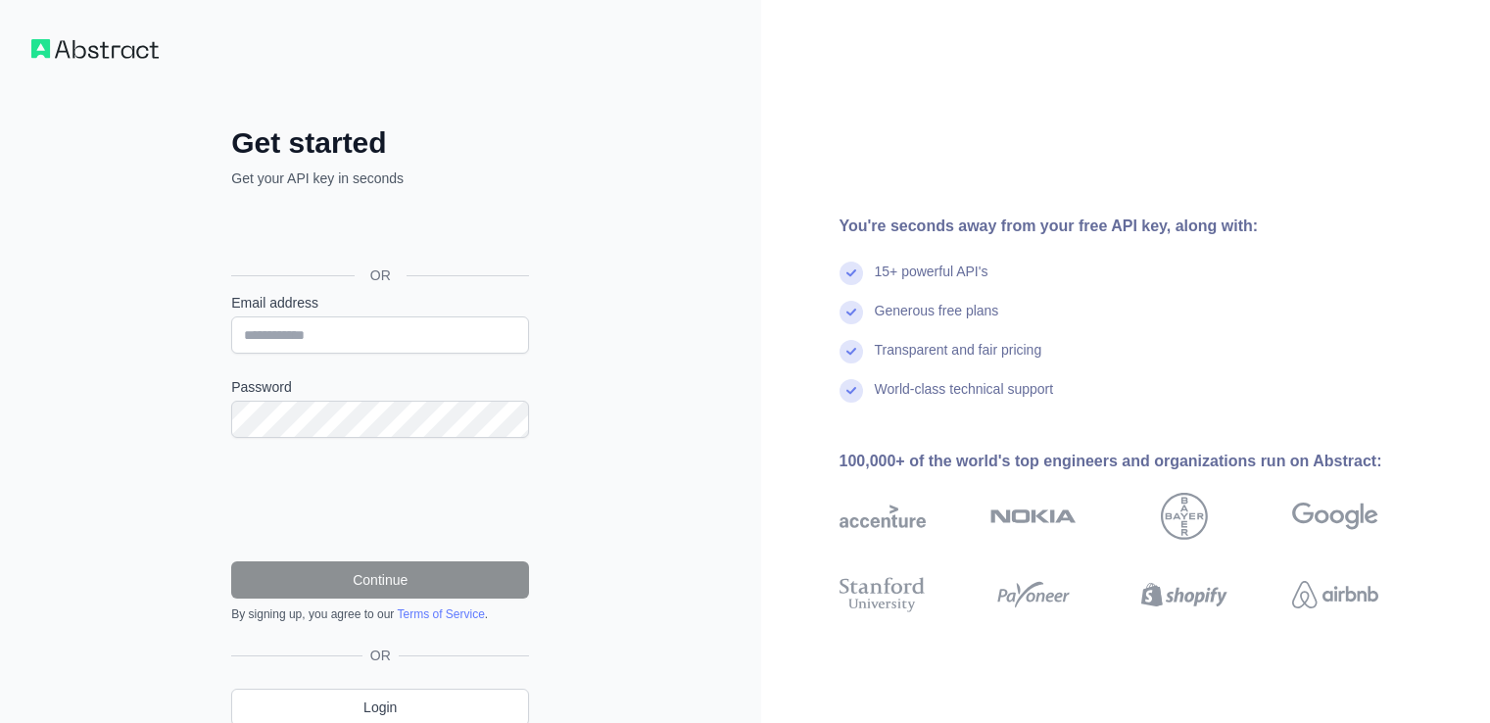 This screenshot has height=723, width=1490. Describe the element at coordinates (380, 387) in the screenshot. I see `label: Password` at that location.